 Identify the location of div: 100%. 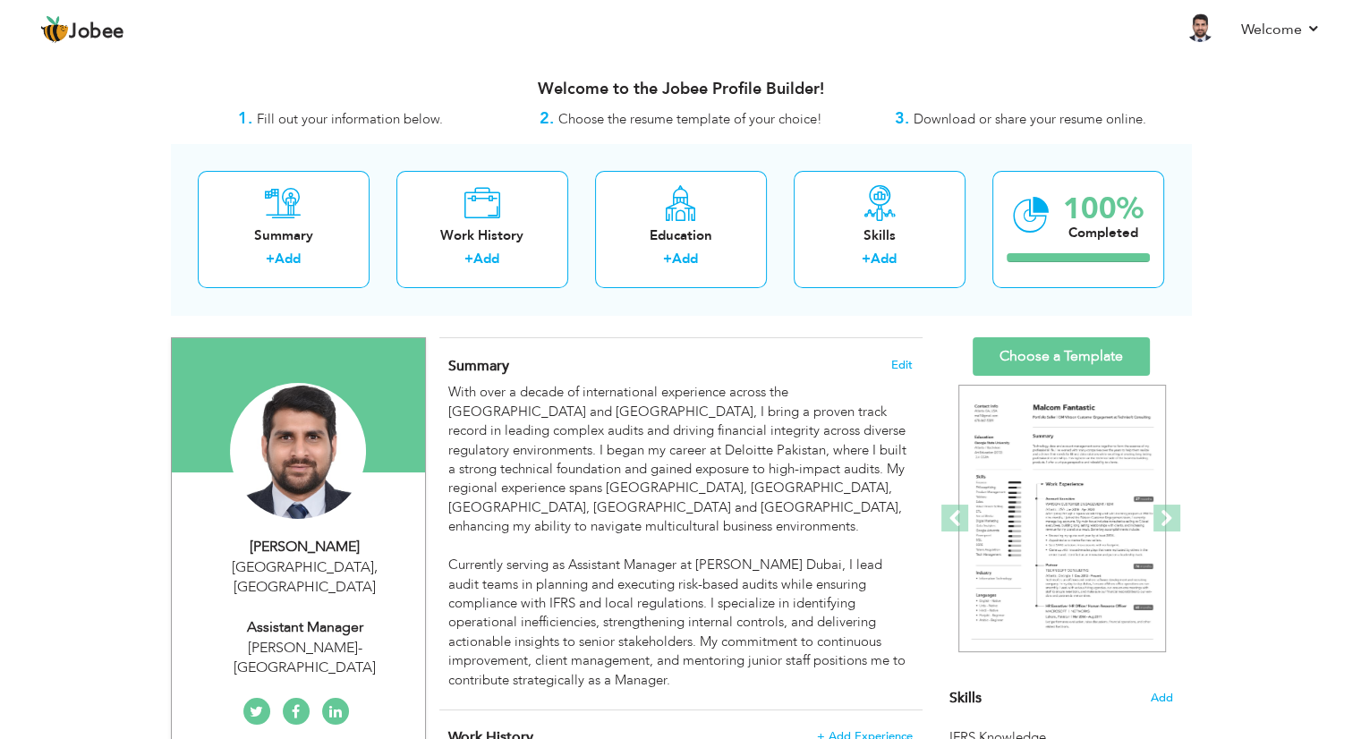
(1104, 209).